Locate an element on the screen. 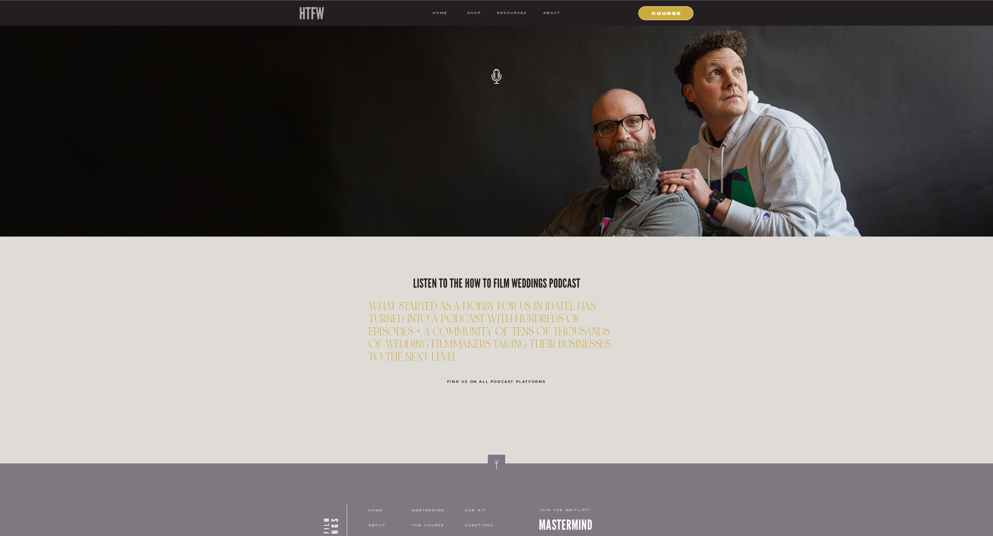 This screenshot has width=993, height=536. nav: COURSE is located at coordinates (666, 13).